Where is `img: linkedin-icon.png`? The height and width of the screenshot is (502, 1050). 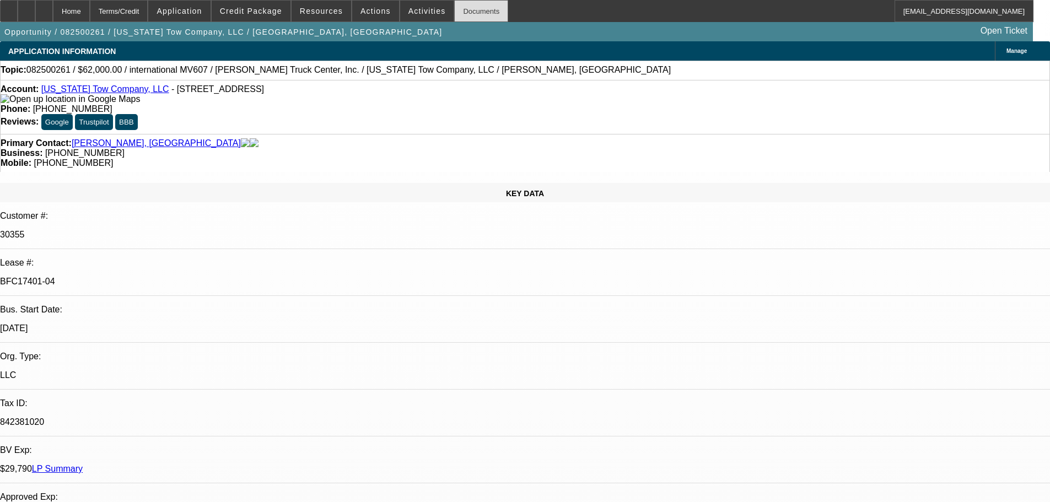 img: linkedin-icon.png is located at coordinates (254, 143).